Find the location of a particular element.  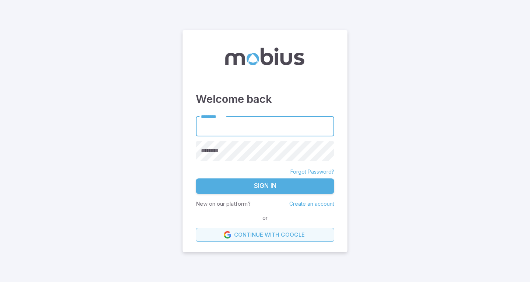

h3: Welcome back is located at coordinates (265, 99).